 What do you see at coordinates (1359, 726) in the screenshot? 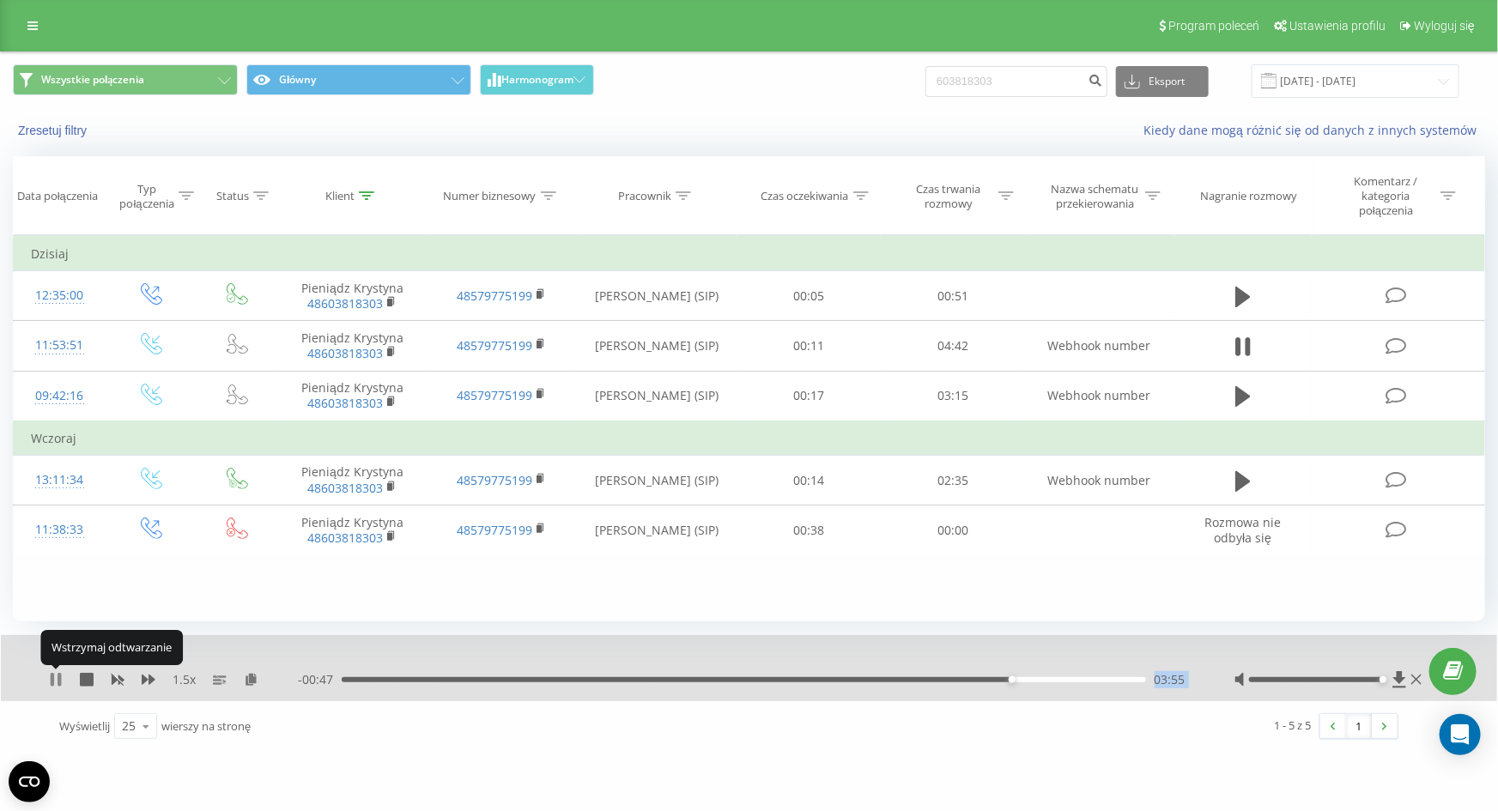
I see `a: 1` at bounding box center [1359, 726].